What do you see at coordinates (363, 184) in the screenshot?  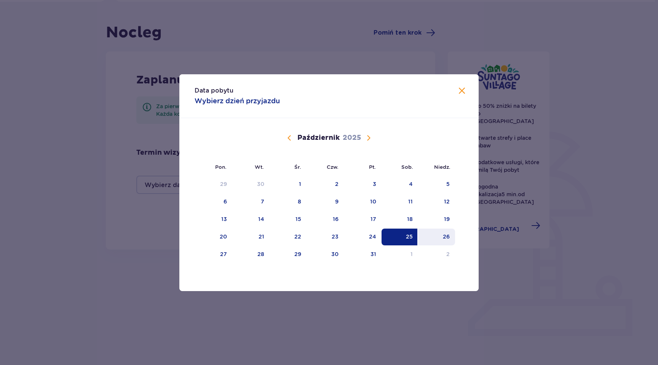 I see `td: Choose piątek, 3 października 2025 as your check-out date. It’s available.` at bounding box center [363, 184].